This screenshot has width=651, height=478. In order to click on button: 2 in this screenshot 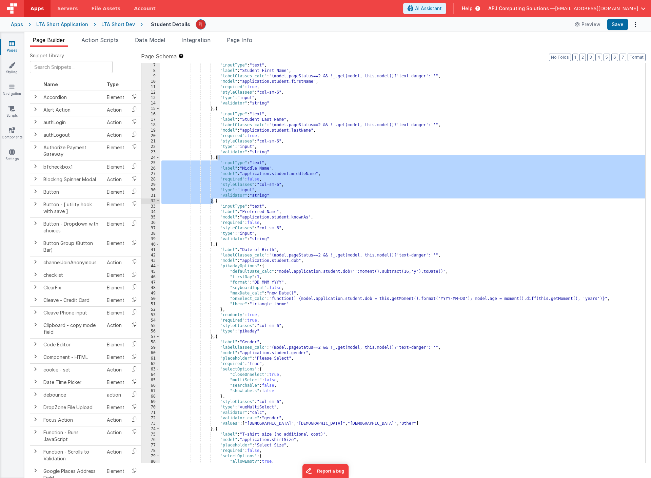, I will do `click(582, 57)`.